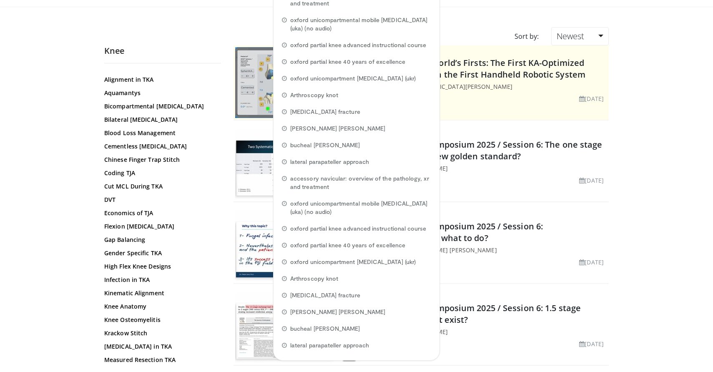 The image size is (713, 372). Describe the element at coordinates (298, 83) in the screenshot. I see `a: 12:02` at that location.